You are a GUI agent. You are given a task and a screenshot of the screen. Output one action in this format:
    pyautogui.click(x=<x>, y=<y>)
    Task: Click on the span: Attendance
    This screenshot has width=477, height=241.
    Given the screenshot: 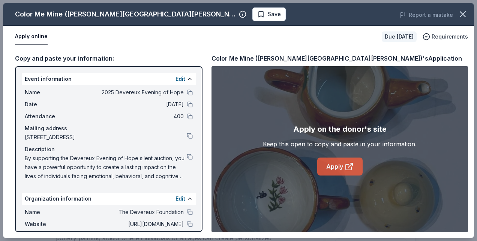 What is the action you would take?
    pyautogui.click(x=50, y=117)
    